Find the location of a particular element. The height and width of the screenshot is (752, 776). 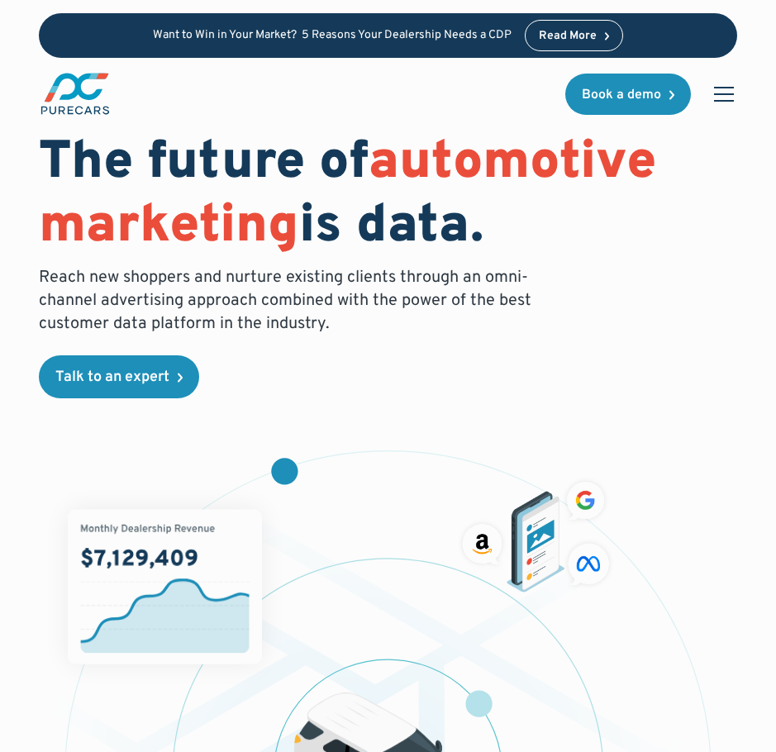

img: purecars logo is located at coordinates (75, 93).